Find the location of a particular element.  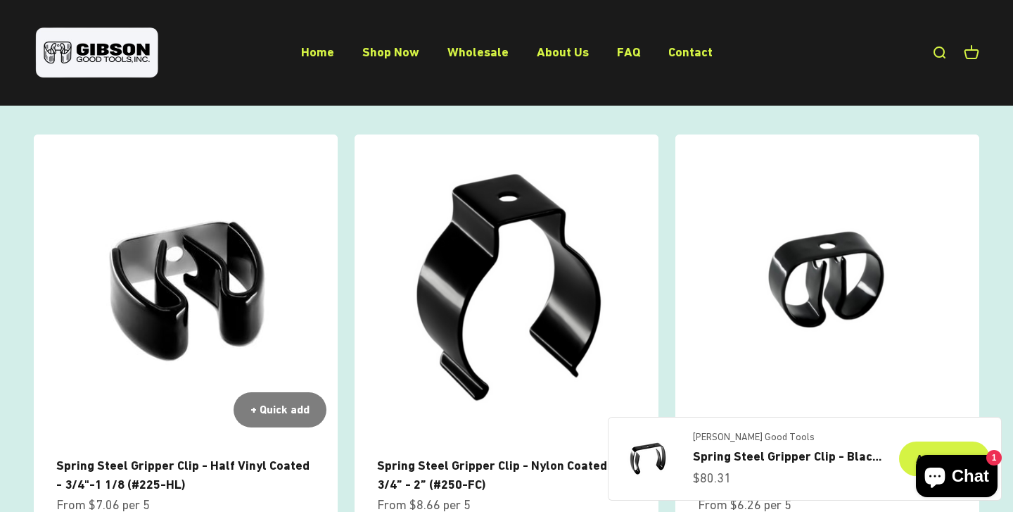

a: Spring Steel Gripper Clip - Half Vinyl Coated - 3/4"-1 1/8 (#225-HL) is located at coordinates (183, 474).